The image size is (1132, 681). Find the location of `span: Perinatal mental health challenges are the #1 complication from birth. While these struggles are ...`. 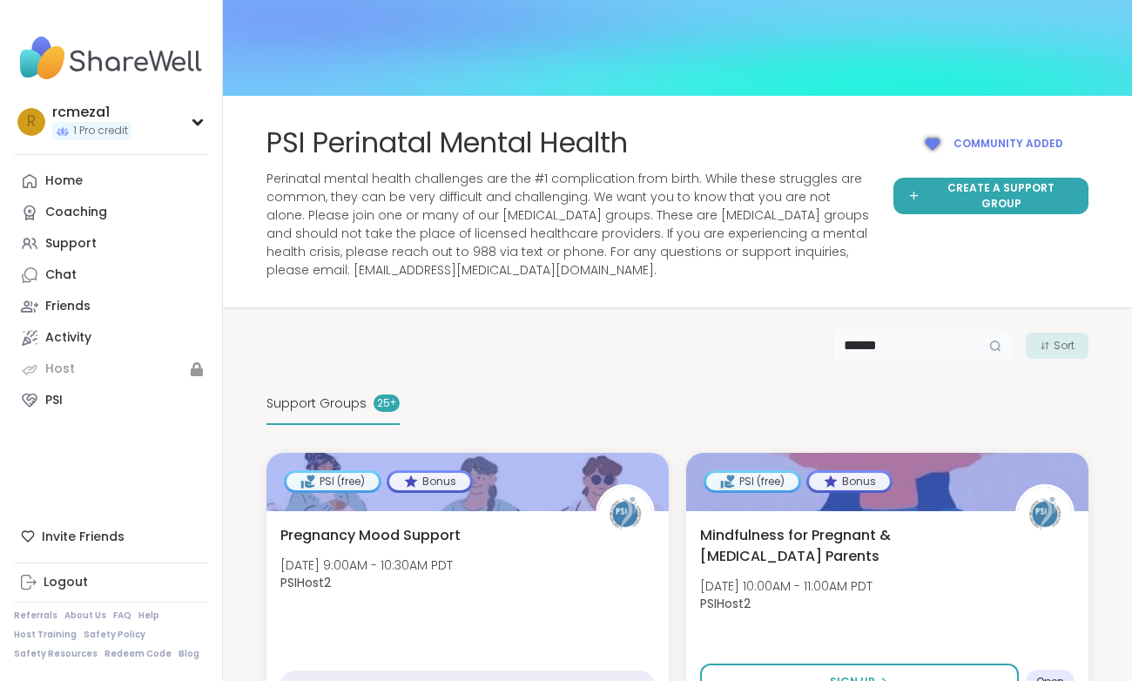

span: Perinatal mental health challenges are the #1 complication from birth. While these struggles are ... is located at coordinates (570, 225).